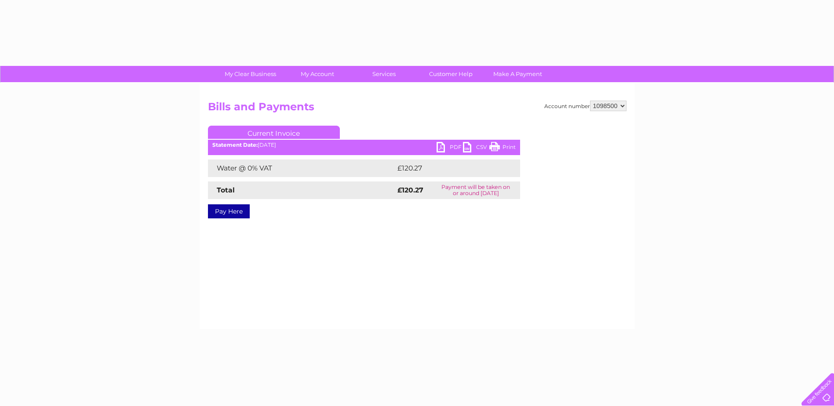 The image size is (834, 406). I want to click on a: Current Invoice, so click(274, 132).